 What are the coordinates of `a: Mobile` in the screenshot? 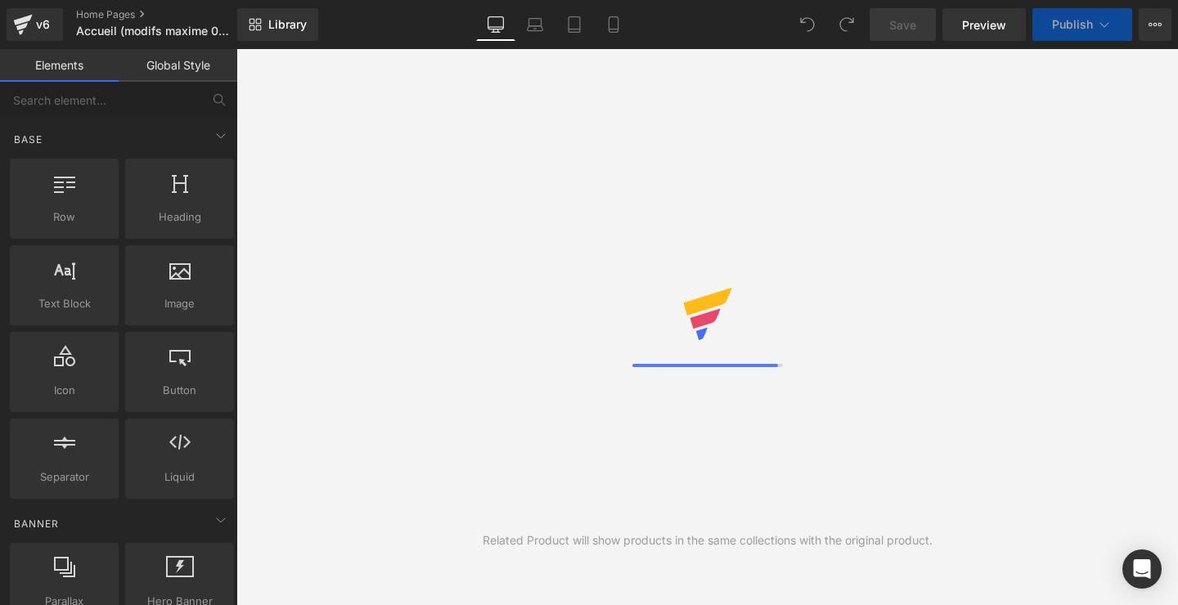 It's located at (613, 25).